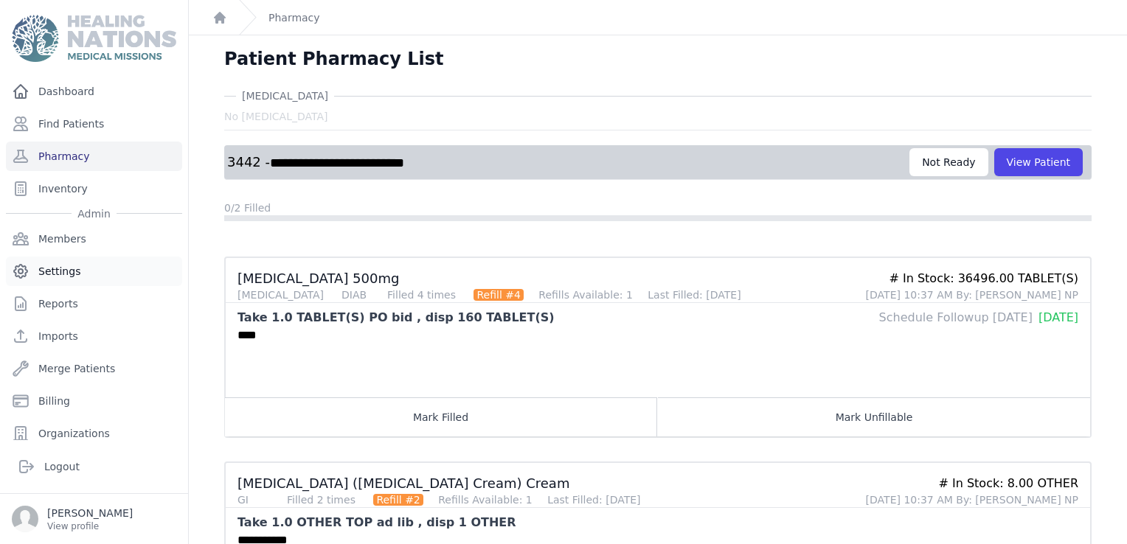 This screenshot has height=544, width=1127. Describe the element at coordinates (1039, 162) in the screenshot. I see `button: View Patient` at that location.